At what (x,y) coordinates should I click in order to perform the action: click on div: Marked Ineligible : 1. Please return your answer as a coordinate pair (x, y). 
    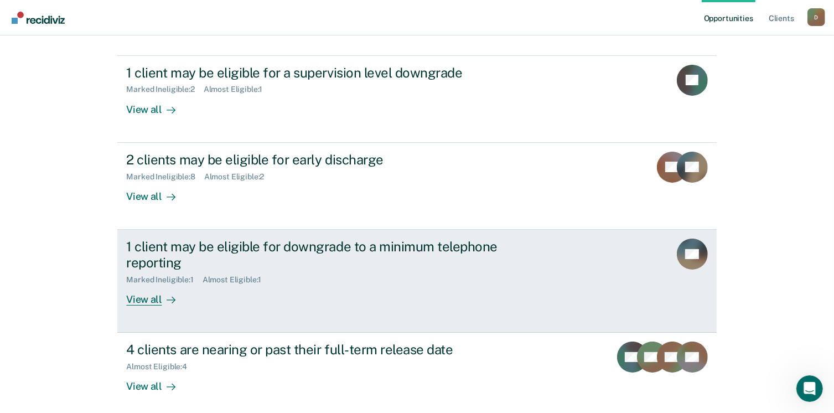
    Looking at the image, I should click on (164, 280).